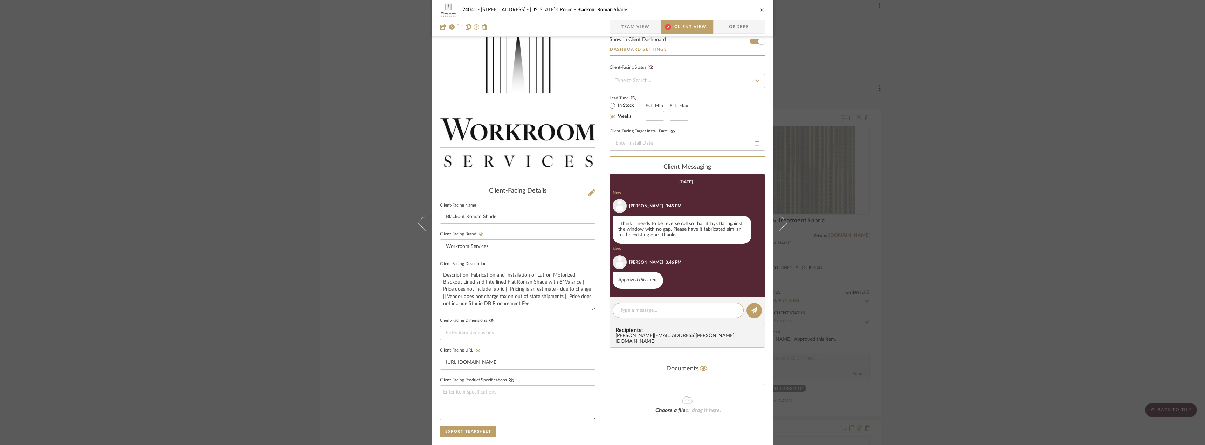  Describe the element at coordinates (518, 217) in the screenshot. I see `input: Enter Client-Facing Item Name` at that location.